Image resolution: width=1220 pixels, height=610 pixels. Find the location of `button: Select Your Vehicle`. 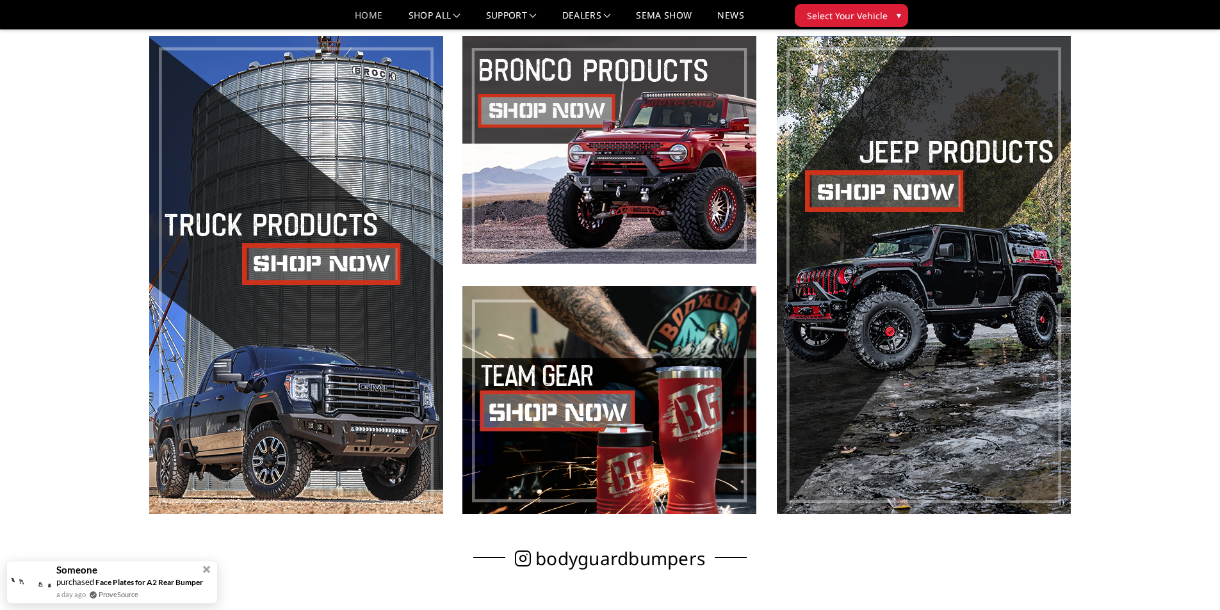

button: Select Your Vehicle is located at coordinates (851, 15).